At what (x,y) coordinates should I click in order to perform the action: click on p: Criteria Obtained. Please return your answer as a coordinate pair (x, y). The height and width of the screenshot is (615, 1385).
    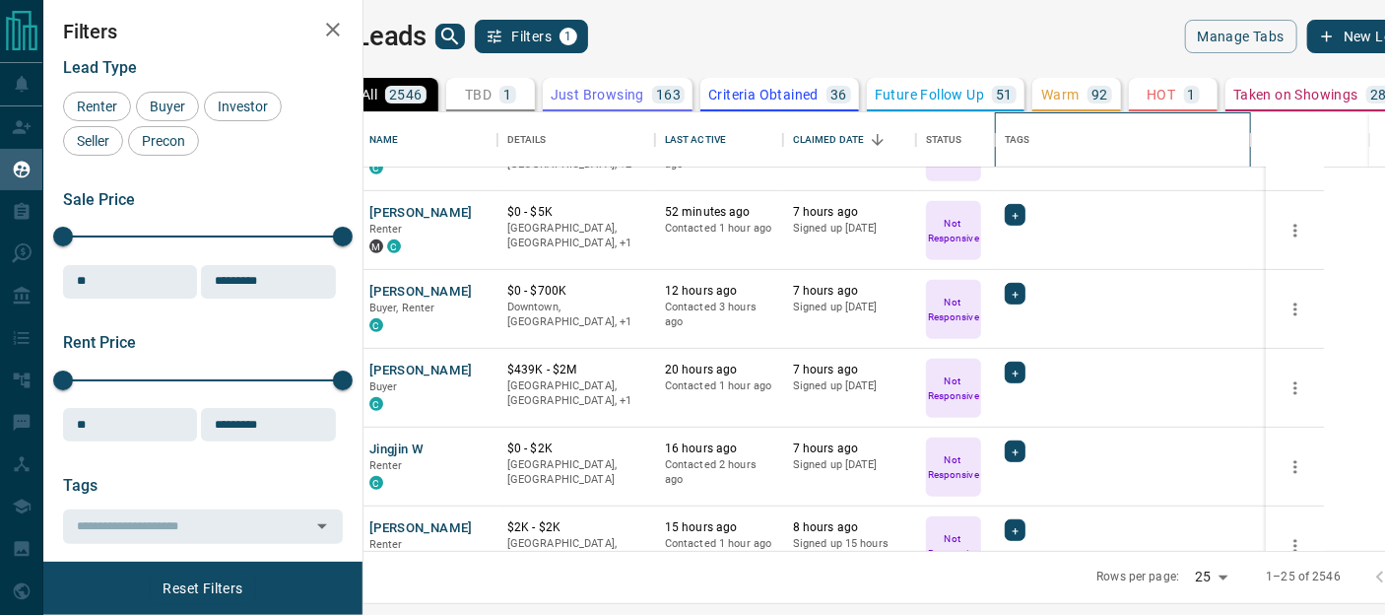
    Looking at the image, I should click on (764, 95).